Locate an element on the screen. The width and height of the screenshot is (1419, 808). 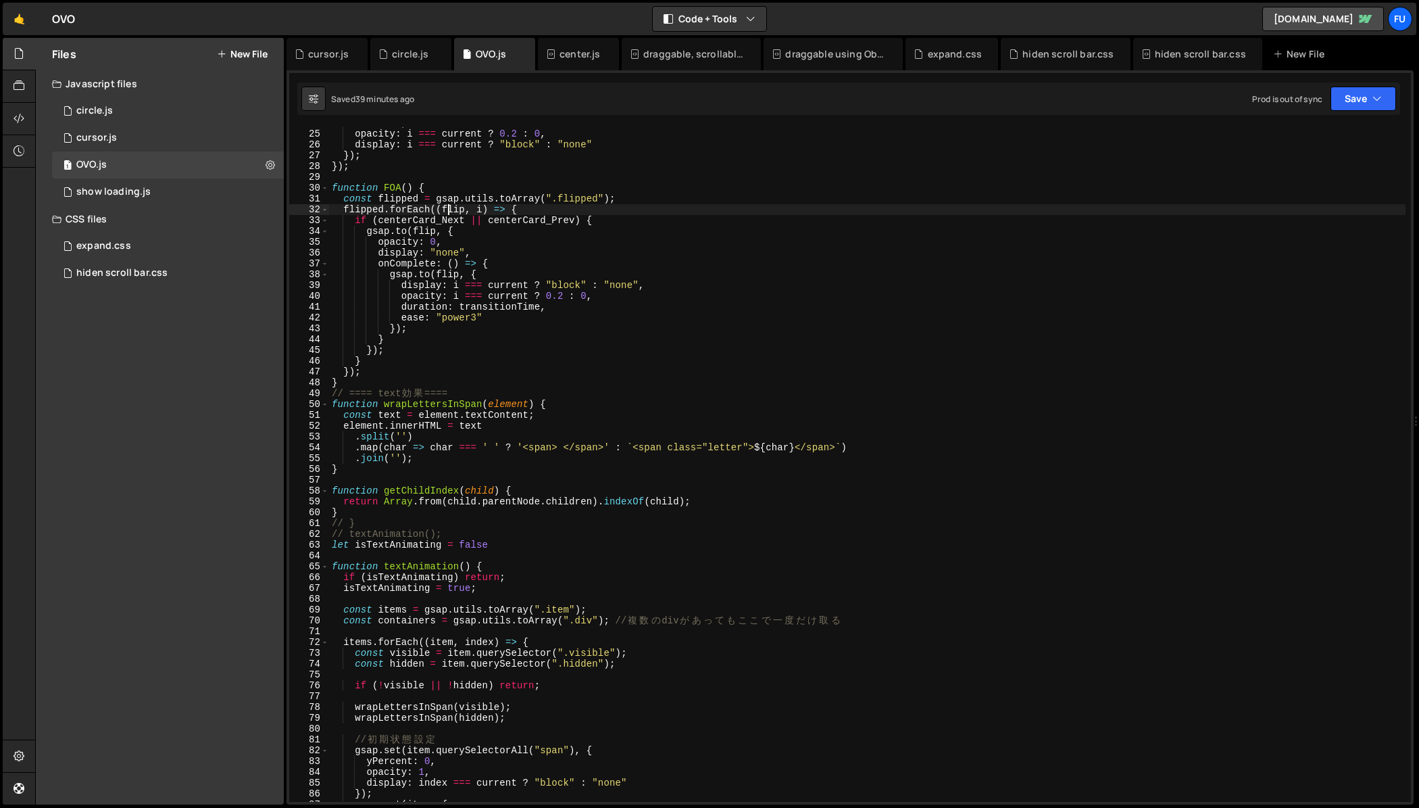
span: 1 is located at coordinates (68, 166).